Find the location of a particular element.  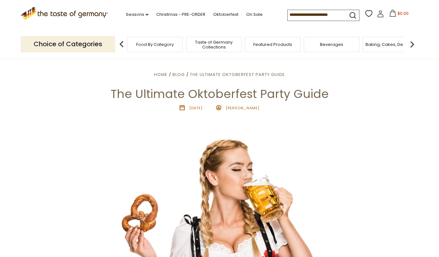

h1: The Ultimate Oktoberfest Party Guide is located at coordinates (219, 94).